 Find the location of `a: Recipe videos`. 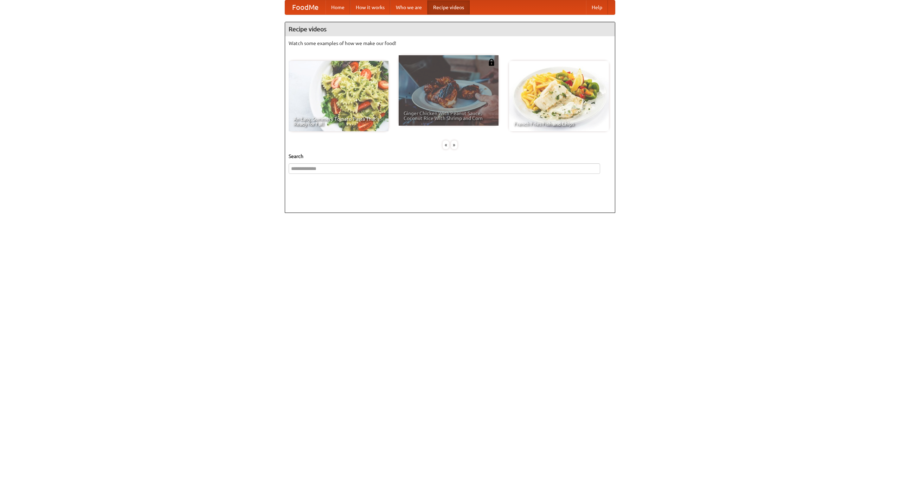

a: Recipe videos is located at coordinates (449, 7).